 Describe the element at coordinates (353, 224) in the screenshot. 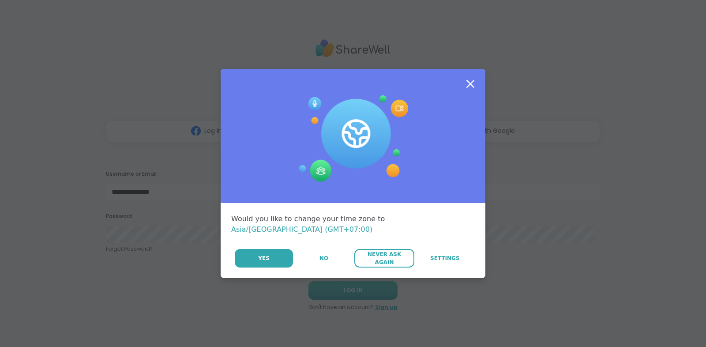

I see `div: Would you like to change your time zone to` at that location.